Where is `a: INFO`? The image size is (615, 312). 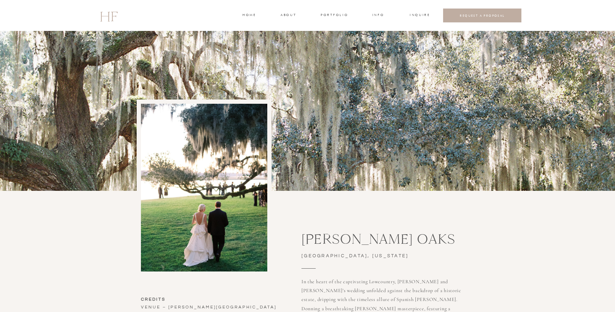 a: INFO is located at coordinates (378, 16).